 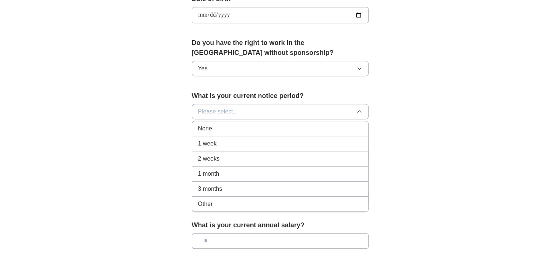 What do you see at coordinates (206, 204) in the screenshot?
I see `span: Other` at bounding box center [206, 204].